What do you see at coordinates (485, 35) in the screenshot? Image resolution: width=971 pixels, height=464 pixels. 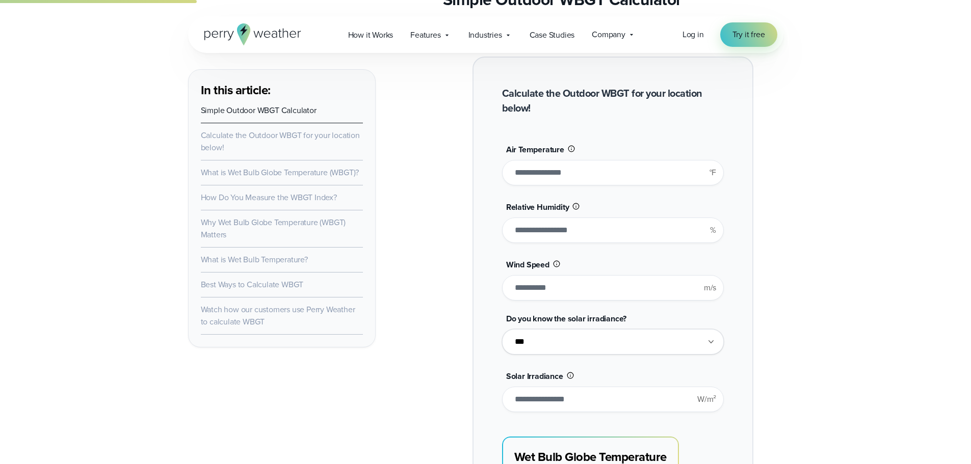 I see `span: Industries` at bounding box center [485, 35].